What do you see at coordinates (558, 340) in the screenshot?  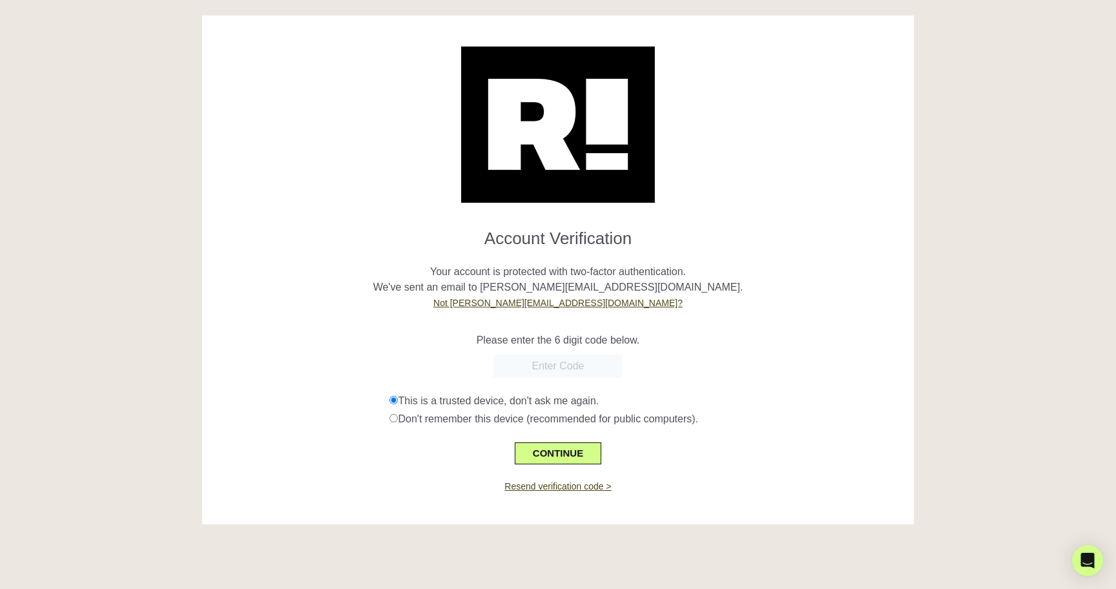 I see `p: Please enter the 6 digit code below.` at bounding box center [558, 340].